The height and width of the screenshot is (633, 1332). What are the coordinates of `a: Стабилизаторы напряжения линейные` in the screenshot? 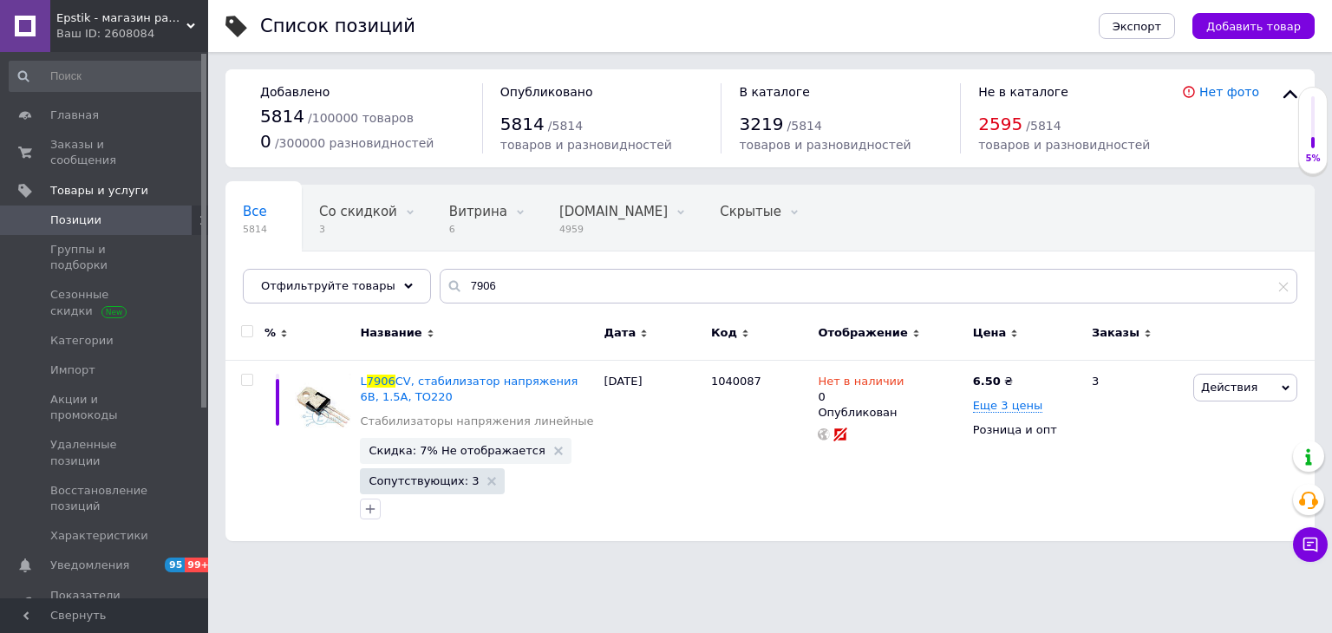 It's located at (476, 421).